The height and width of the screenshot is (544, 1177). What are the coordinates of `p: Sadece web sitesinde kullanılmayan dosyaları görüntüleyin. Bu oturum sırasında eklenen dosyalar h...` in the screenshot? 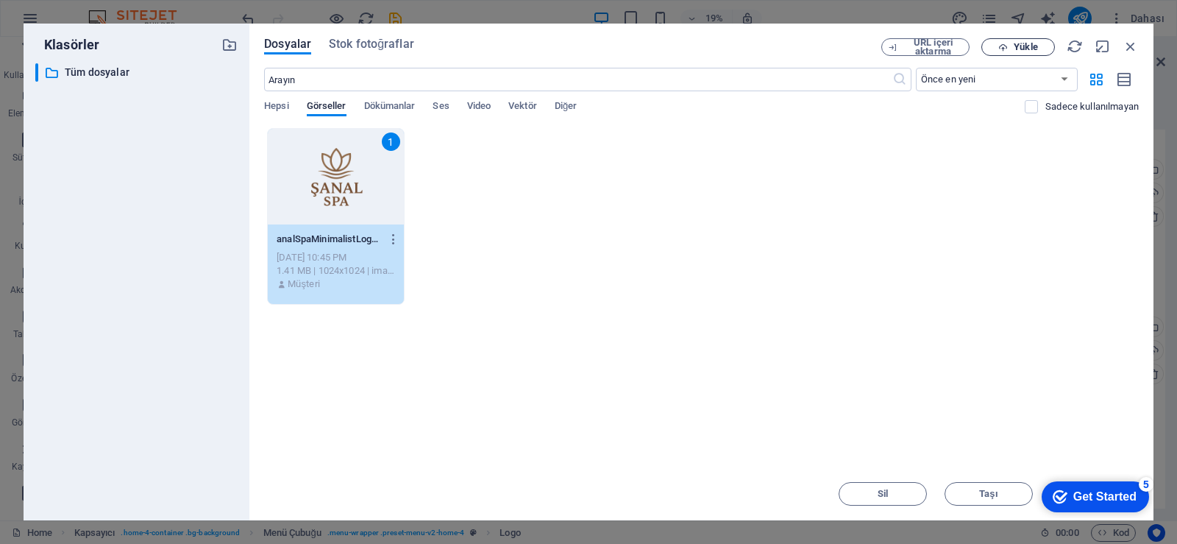 It's located at (1092, 107).